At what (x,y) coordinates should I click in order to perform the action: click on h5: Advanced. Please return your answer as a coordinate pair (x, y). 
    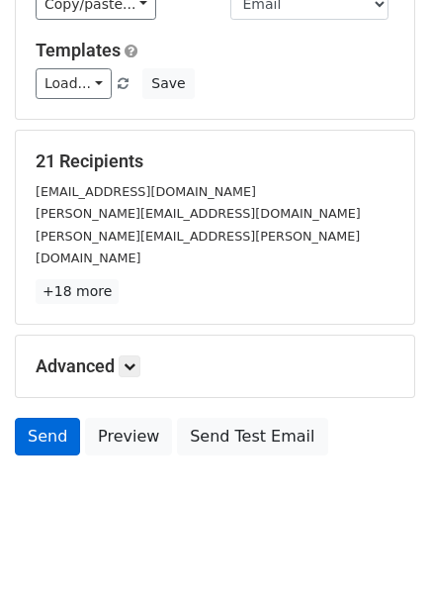
    Looking at the image, I should click on (215, 366).